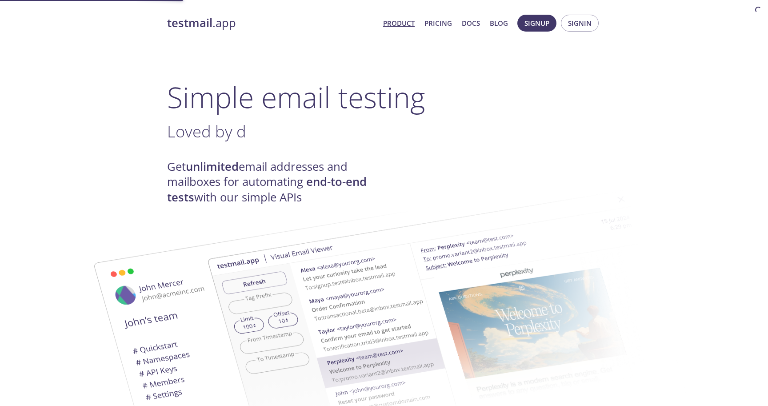 The height and width of the screenshot is (406, 768). I want to click on h1: Simple email testing, so click(384, 97).